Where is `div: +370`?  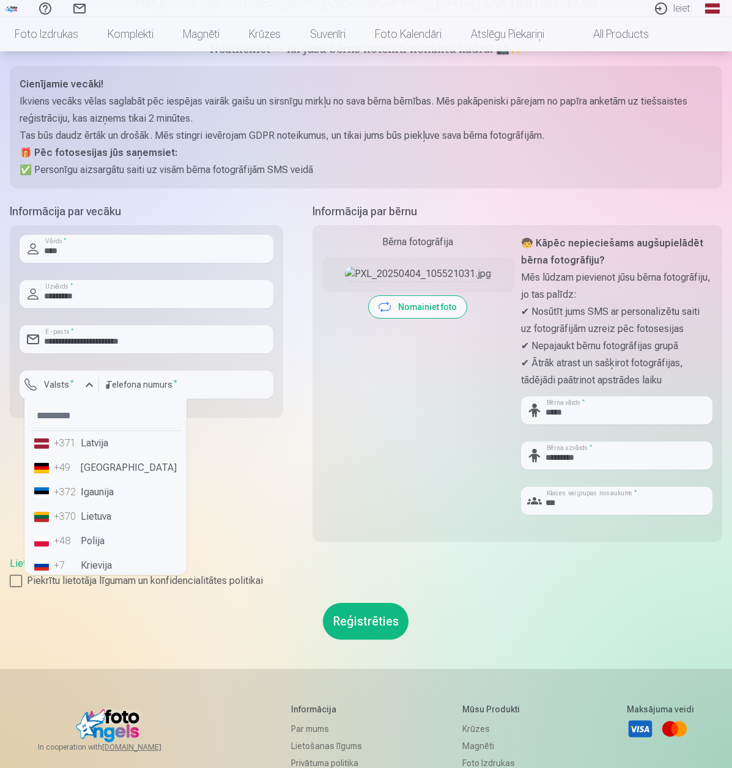 div: +370 is located at coordinates (66, 516).